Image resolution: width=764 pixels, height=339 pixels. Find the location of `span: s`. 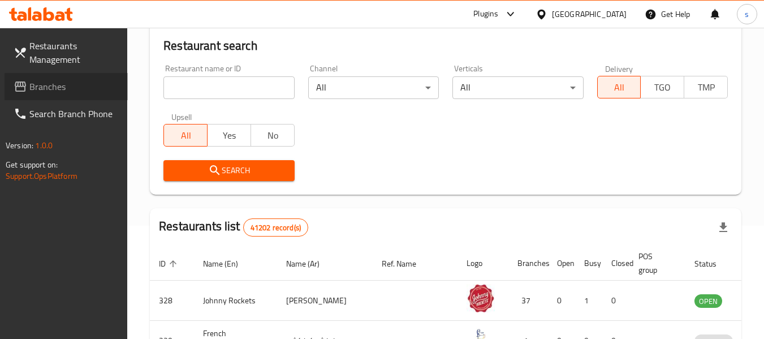

span: s is located at coordinates (746, 14).